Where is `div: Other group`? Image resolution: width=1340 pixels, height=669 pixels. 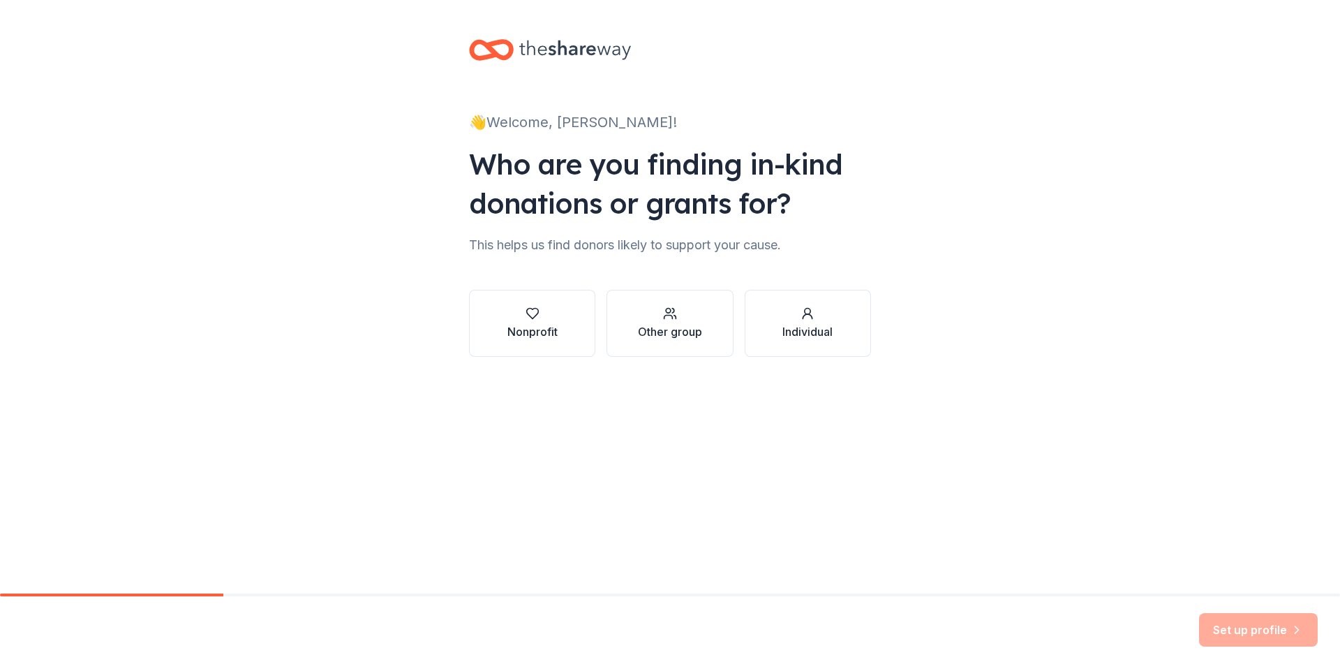
div: Other group is located at coordinates (670, 332).